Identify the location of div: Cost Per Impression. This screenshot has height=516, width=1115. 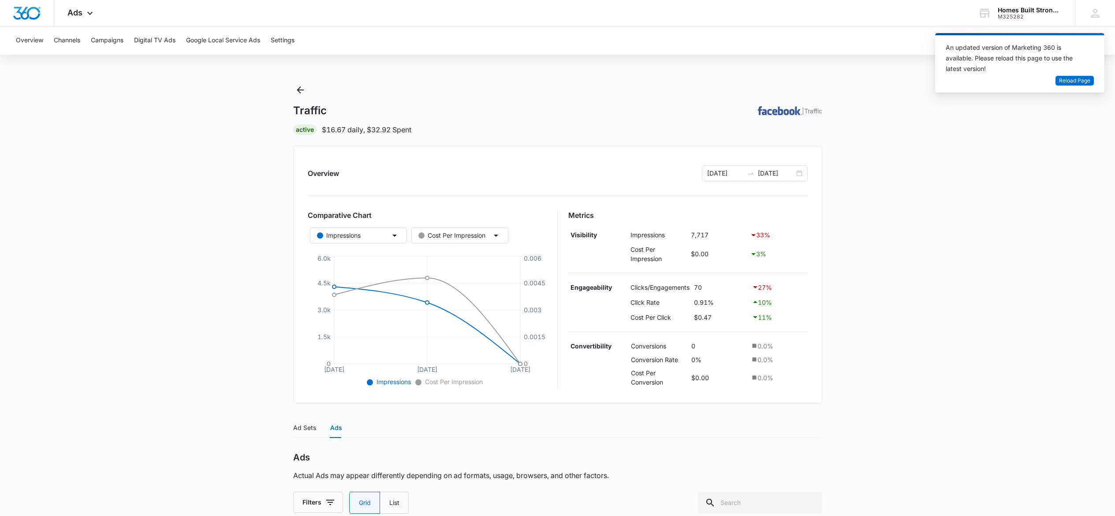
(452, 235).